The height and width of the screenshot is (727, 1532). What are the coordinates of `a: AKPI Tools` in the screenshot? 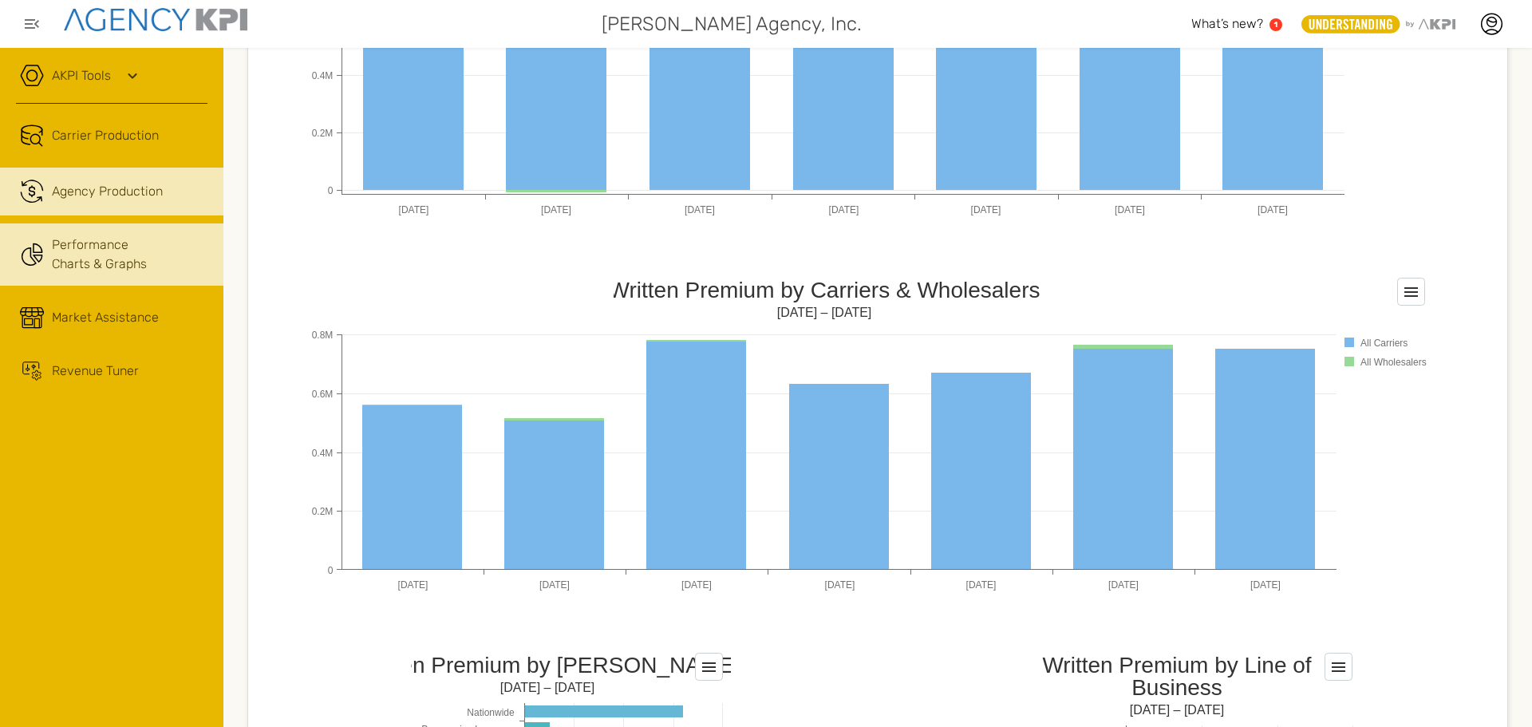 It's located at (81, 76).